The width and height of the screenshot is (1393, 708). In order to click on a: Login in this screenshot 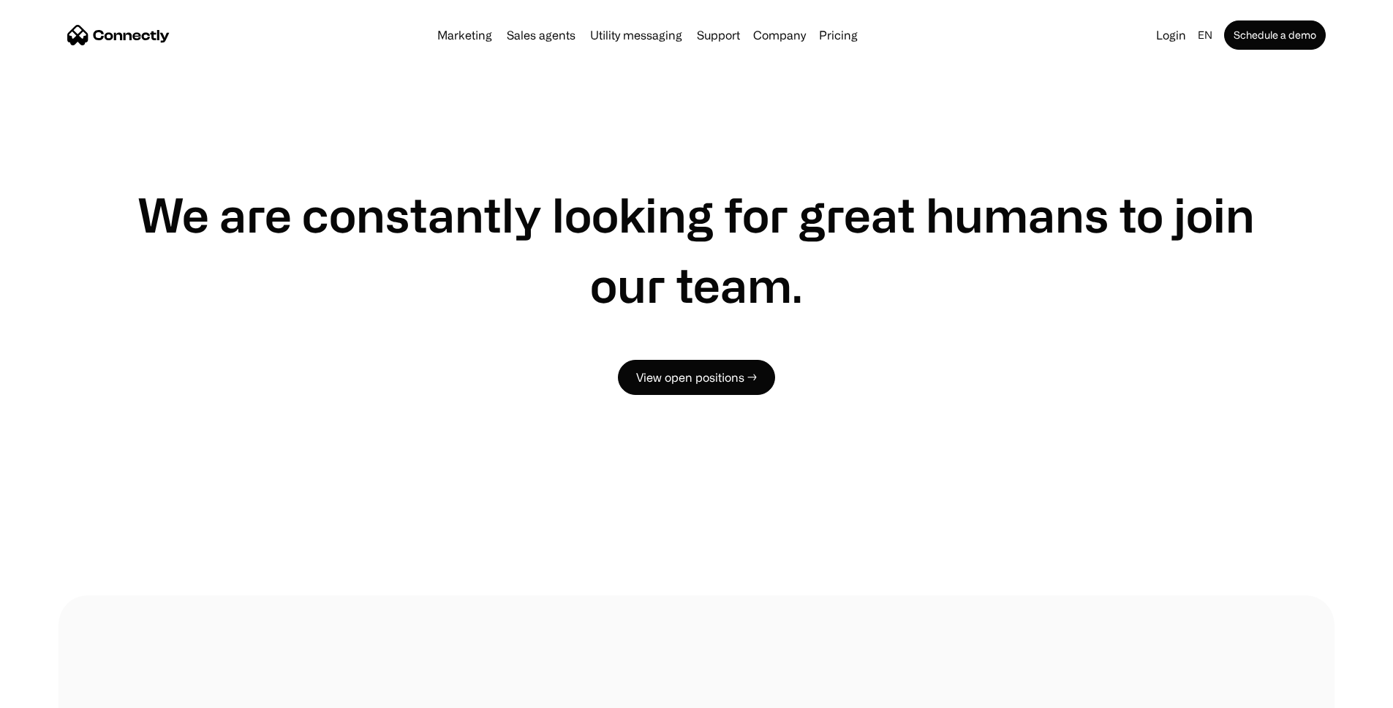, I will do `click(1171, 35)`.